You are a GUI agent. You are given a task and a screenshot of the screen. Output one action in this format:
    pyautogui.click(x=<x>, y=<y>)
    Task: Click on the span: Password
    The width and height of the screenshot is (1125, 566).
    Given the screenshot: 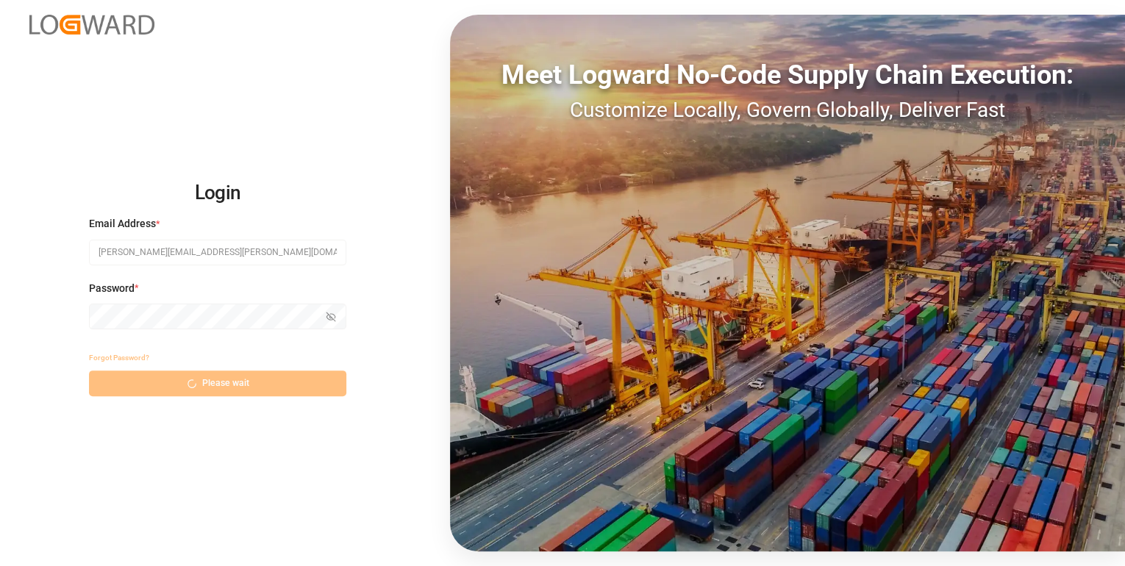 What is the action you would take?
    pyautogui.click(x=112, y=288)
    